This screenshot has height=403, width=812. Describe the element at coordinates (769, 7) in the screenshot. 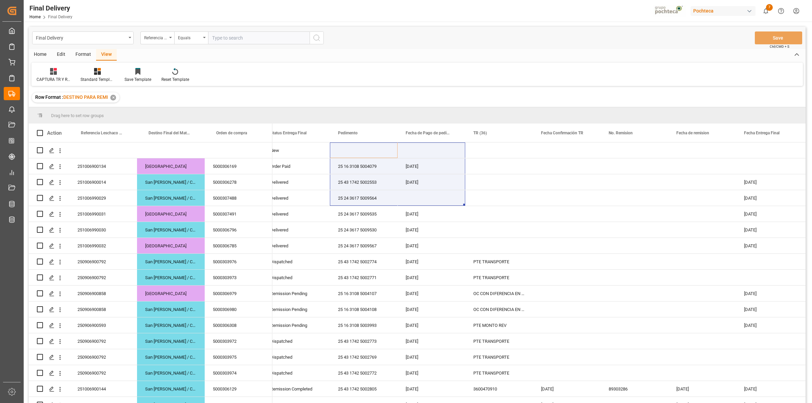

I see `span: 7` at that location.